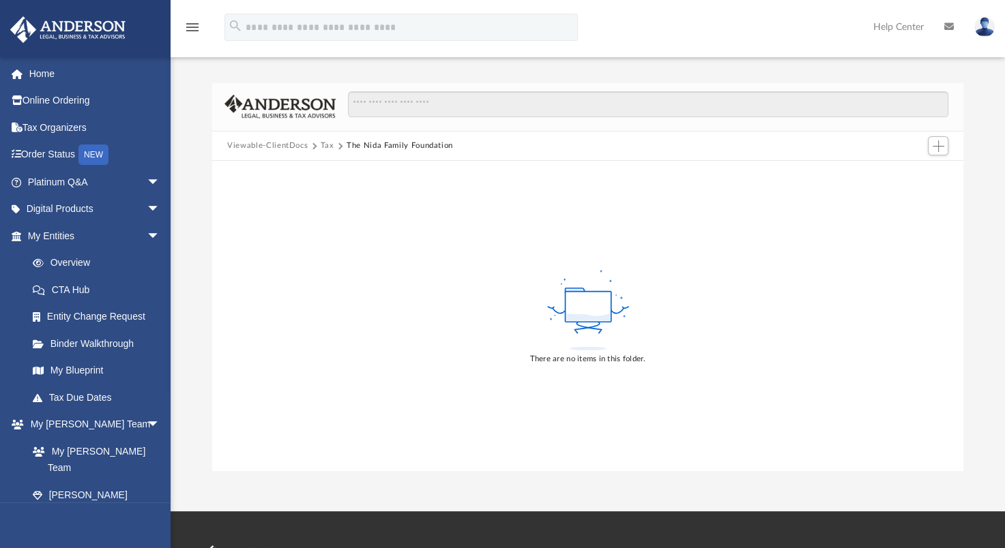 This screenshot has width=1005, height=548. Describe the element at coordinates (95, 236) in the screenshot. I see `a: My Entitiesarrow_drop_down` at that location.